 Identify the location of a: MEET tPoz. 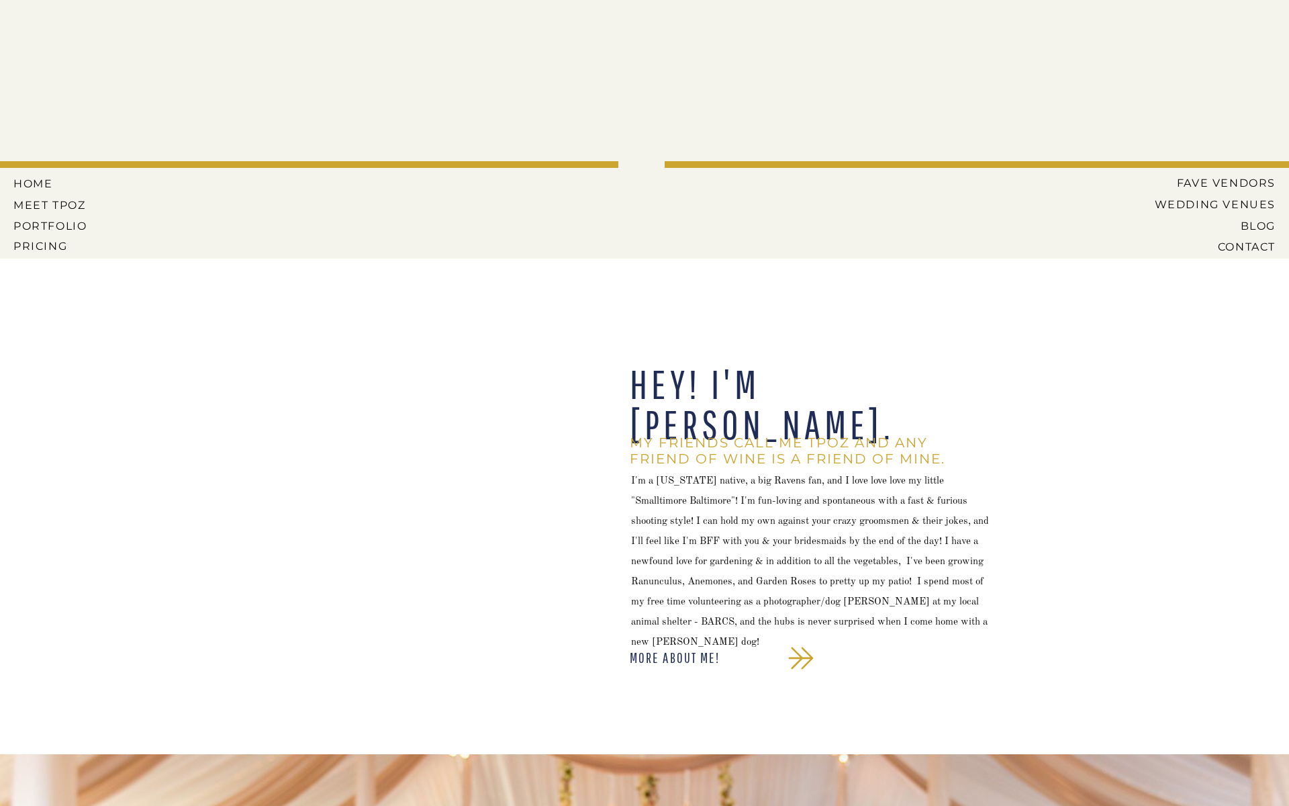
(50, 205).